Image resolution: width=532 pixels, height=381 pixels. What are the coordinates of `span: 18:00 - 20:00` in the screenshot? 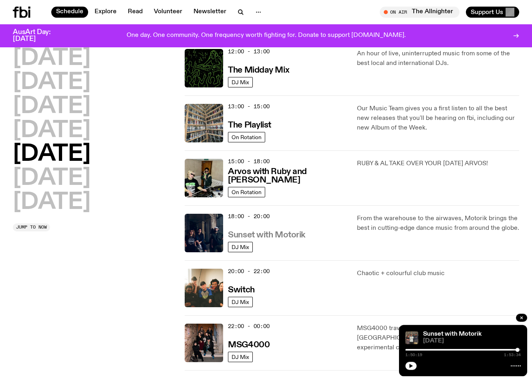 It's located at (249, 216).